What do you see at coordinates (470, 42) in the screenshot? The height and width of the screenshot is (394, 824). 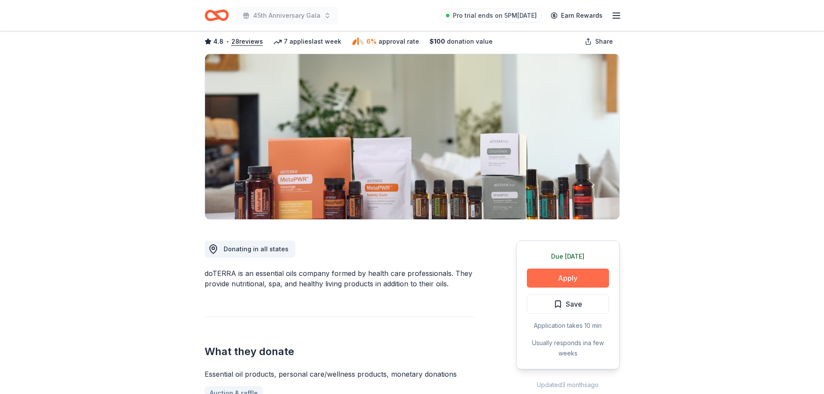 I see `span: donation value` at bounding box center [470, 42].